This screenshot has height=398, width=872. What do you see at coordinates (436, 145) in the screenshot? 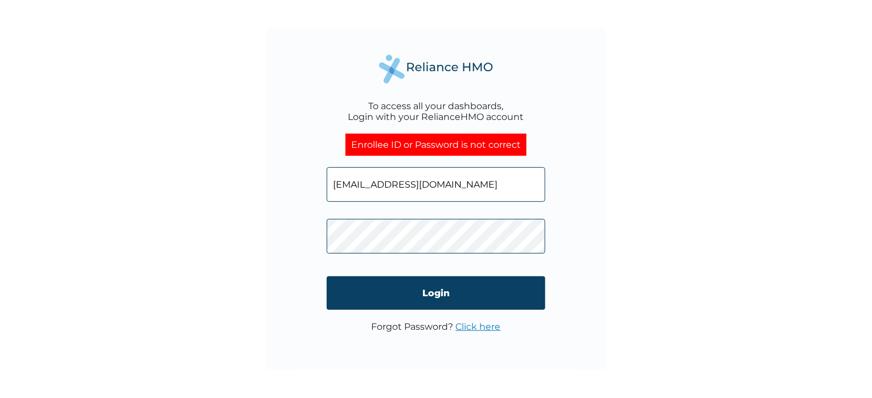
I see `div: Enrollee ID or Password is not correct` at bounding box center [436, 145].